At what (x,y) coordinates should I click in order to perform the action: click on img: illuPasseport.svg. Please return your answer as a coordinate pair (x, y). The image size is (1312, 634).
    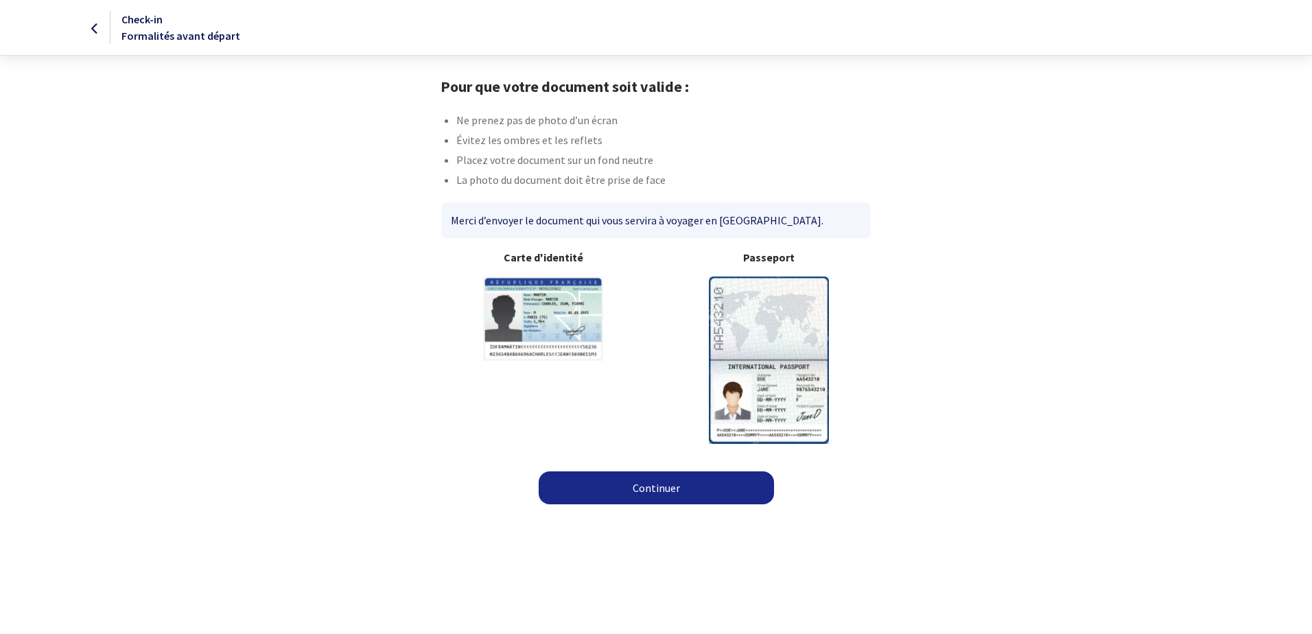
    Looking at the image, I should click on (769, 360).